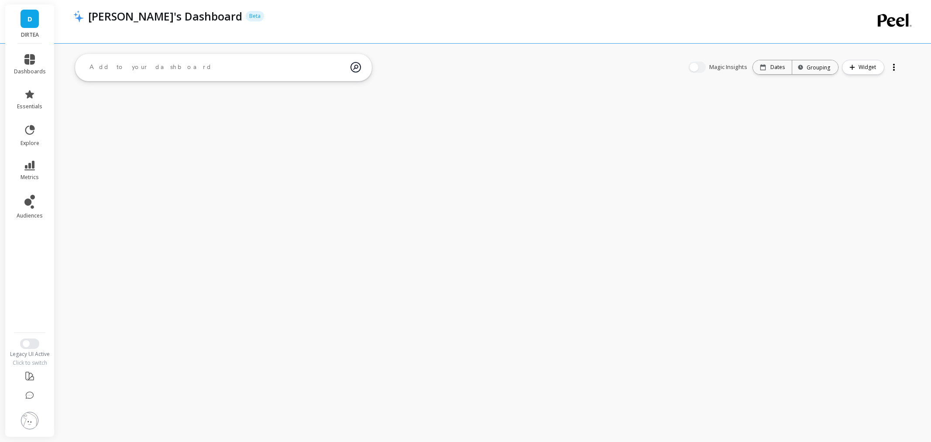 The height and width of the screenshot is (442, 931). I want to click on span: metrics, so click(30, 177).